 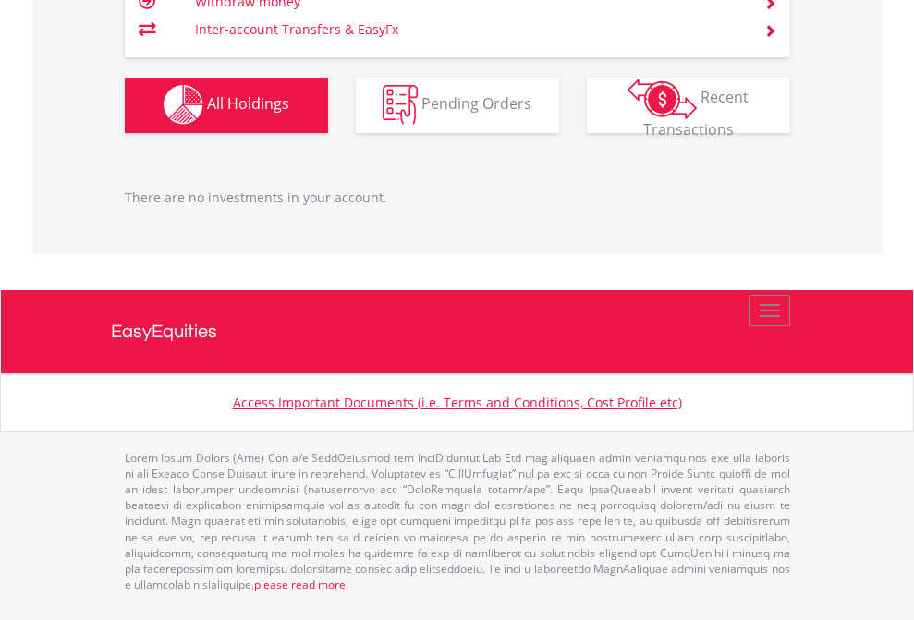 What do you see at coordinates (457, 105) in the screenshot?
I see `button: Pending Orders` at bounding box center [457, 105].